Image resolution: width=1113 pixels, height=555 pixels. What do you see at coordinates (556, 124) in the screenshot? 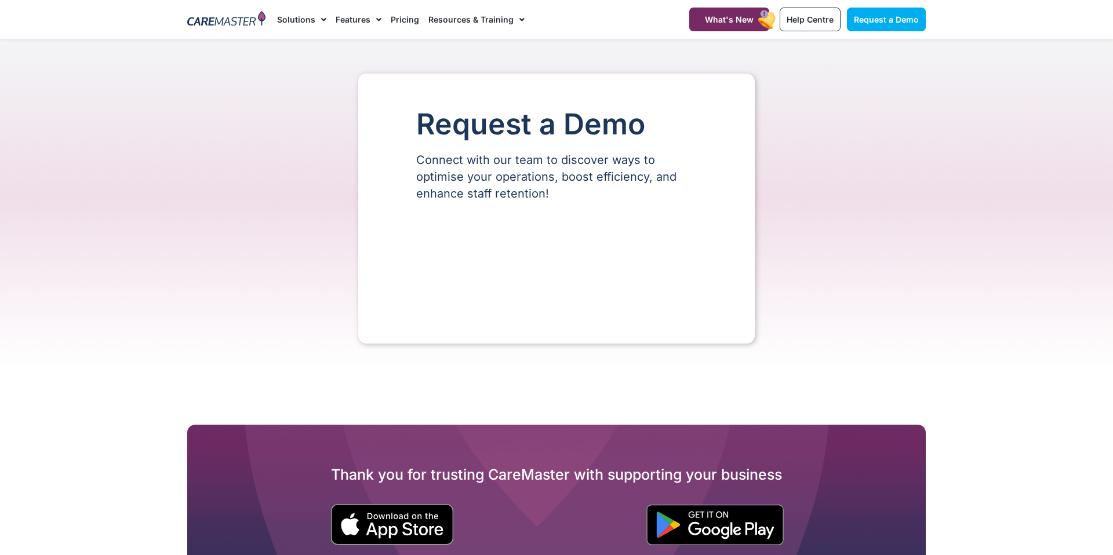
I see `h1: Request a Demo` at bounding box center [556, 124].